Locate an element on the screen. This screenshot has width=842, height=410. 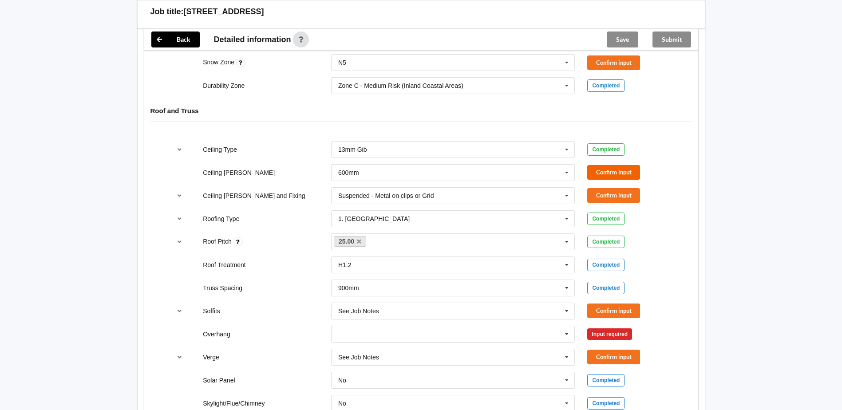
label: Snow Zone is located at coordinates (219, 62).